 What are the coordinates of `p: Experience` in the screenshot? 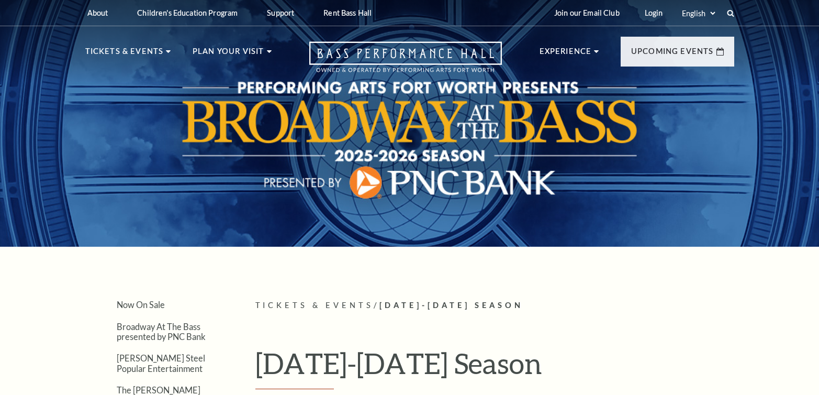 It's located at (566, 54).